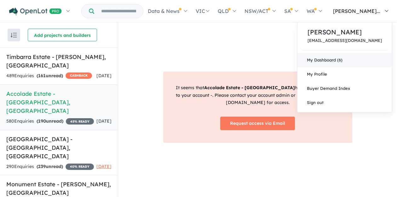 This screenshot has height=197, width=397. What do you see at coordinates (345, 74) in the screenshot?
I see `a: My Profile` at bounding box center [345, 74].